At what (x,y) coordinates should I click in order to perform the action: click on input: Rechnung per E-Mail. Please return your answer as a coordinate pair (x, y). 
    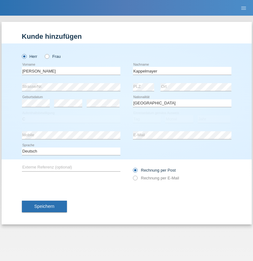
    Looking at the image, I should click on (135, 180).